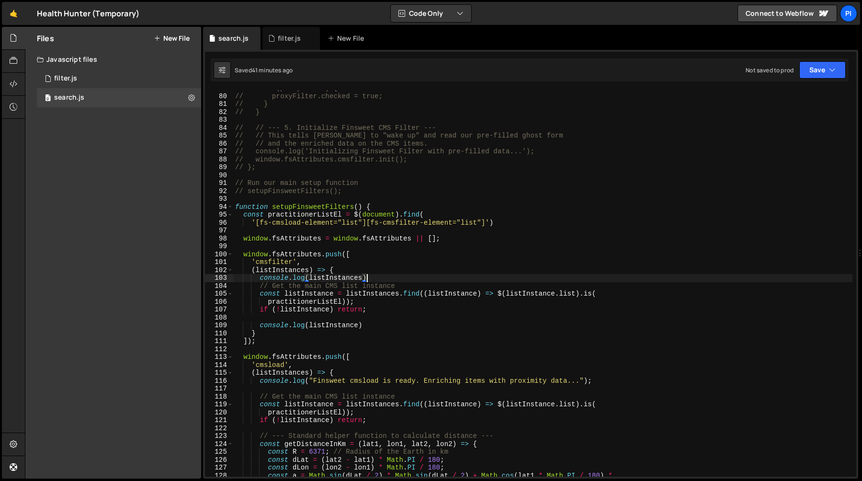  Describe the element at coordinates (219, 262) in the screenshot. I see `div: 101` at that location.